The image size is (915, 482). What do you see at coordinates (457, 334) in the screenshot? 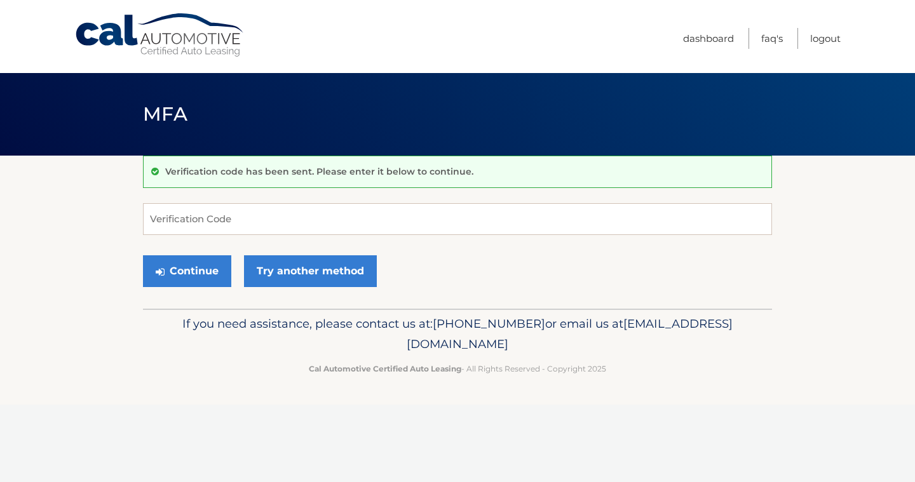
I see `p: If you need assistance, please contact us at: or email us at` at bounding box center [457, 334].